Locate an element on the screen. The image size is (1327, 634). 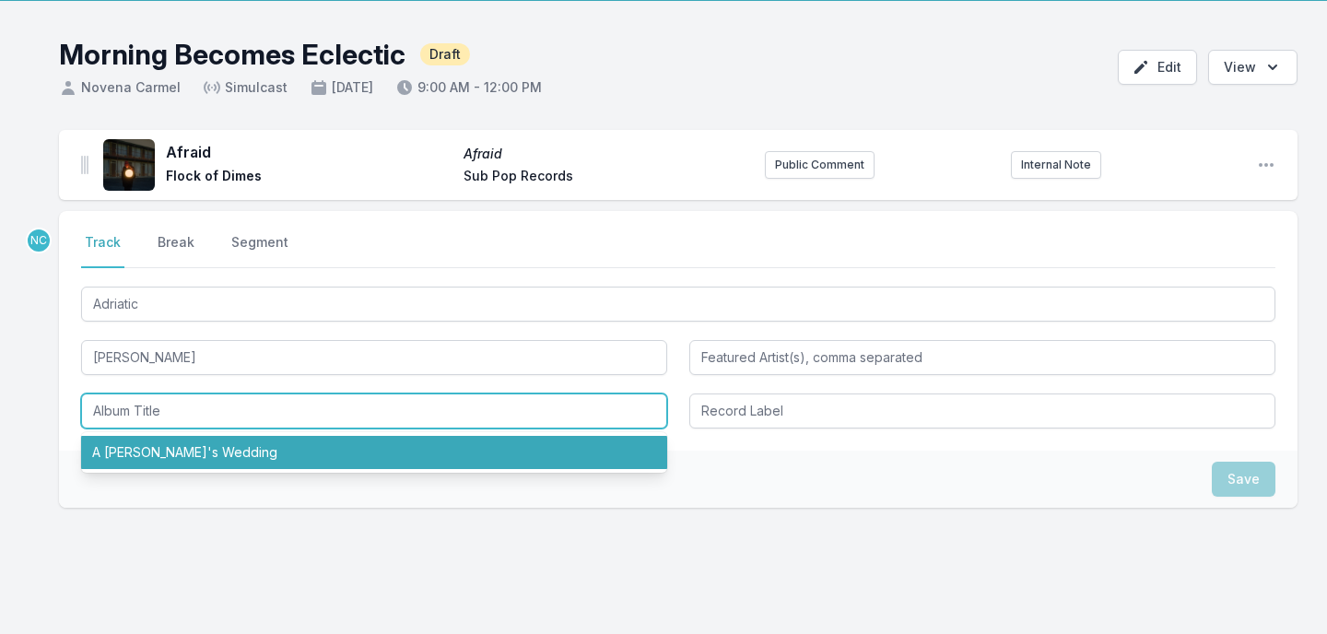
button: Edit is located at coordinates (1158, 67).